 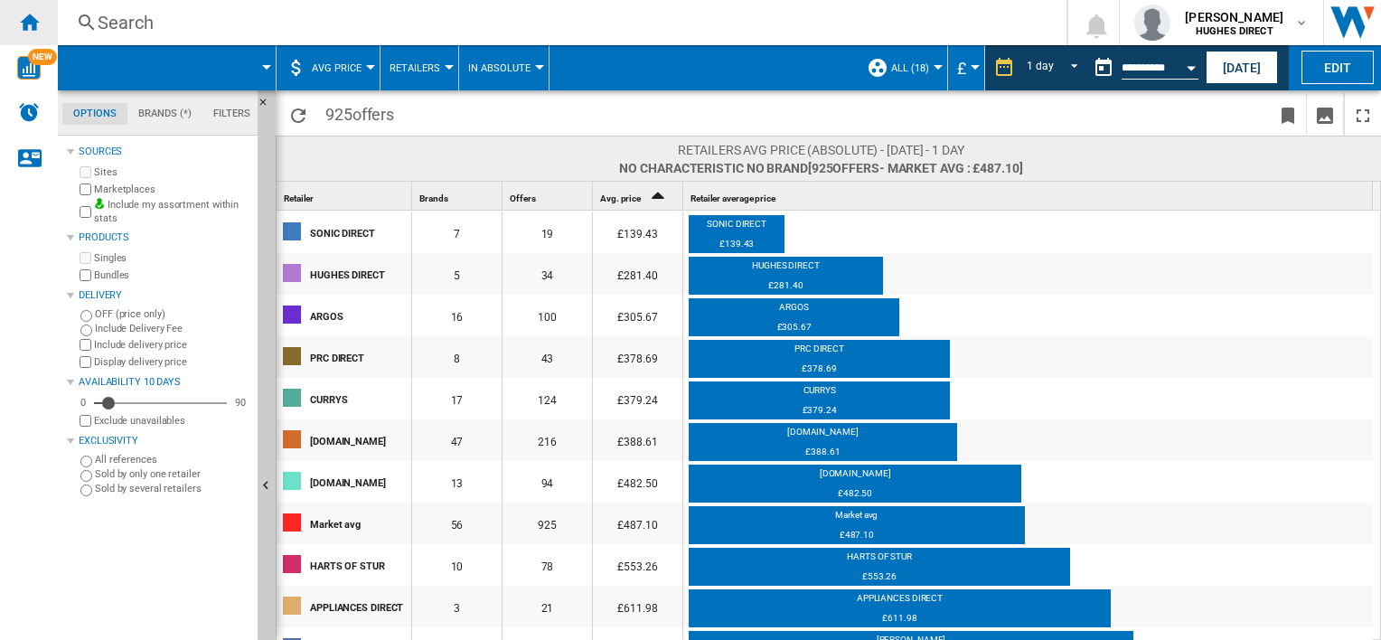 What do you see at coordinates (1143, 68) in the screenshot?
I see `div: This report is based on a date in the past.` at bounding box center [1143, 68].